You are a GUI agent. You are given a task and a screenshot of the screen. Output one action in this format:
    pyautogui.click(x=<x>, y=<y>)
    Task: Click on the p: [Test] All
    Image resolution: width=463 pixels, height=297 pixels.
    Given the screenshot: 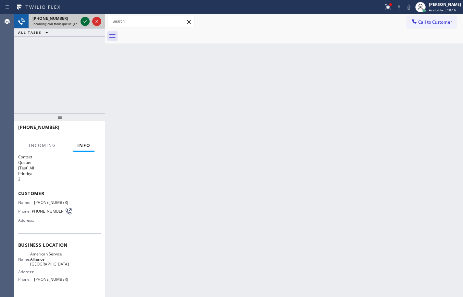 What is the action you would take?
    pyautogui.click(x=60, y=168)
    